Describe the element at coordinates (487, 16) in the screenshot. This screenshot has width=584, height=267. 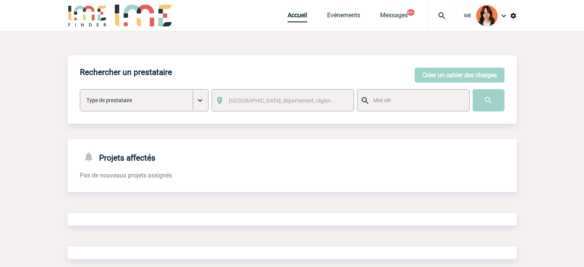
I see `img: 94396-2.png` at that location.